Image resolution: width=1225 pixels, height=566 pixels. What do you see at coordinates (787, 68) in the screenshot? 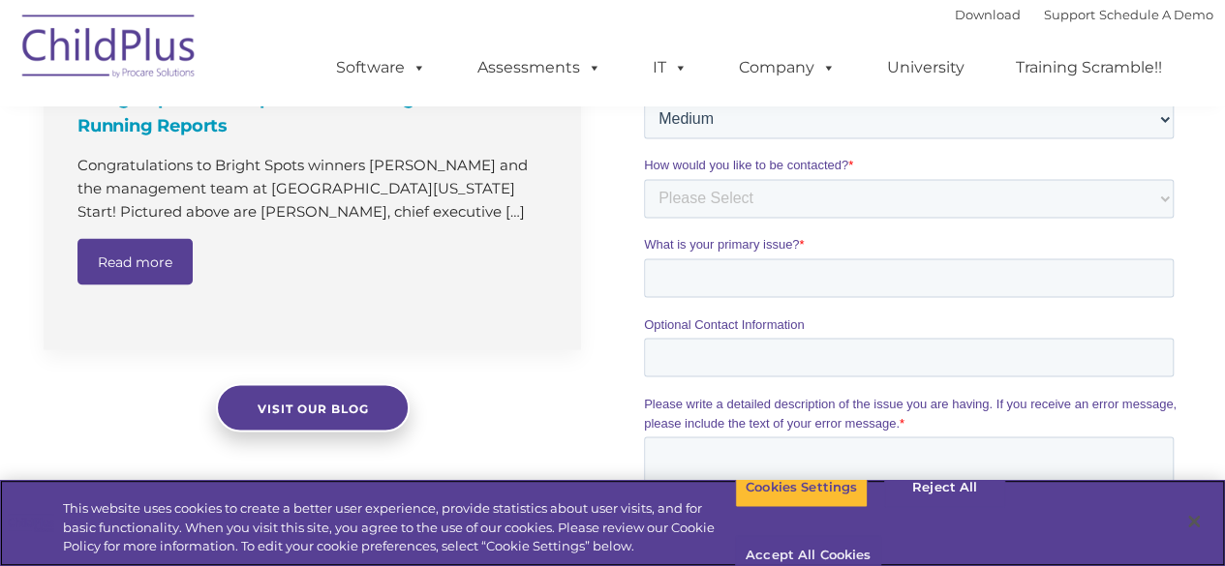
I see `a: Company` at bounding box center [787, 68].